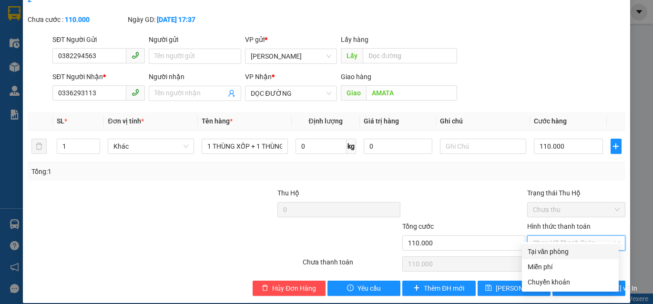  I want to click on span: Chưa thu, so click(577, 210).